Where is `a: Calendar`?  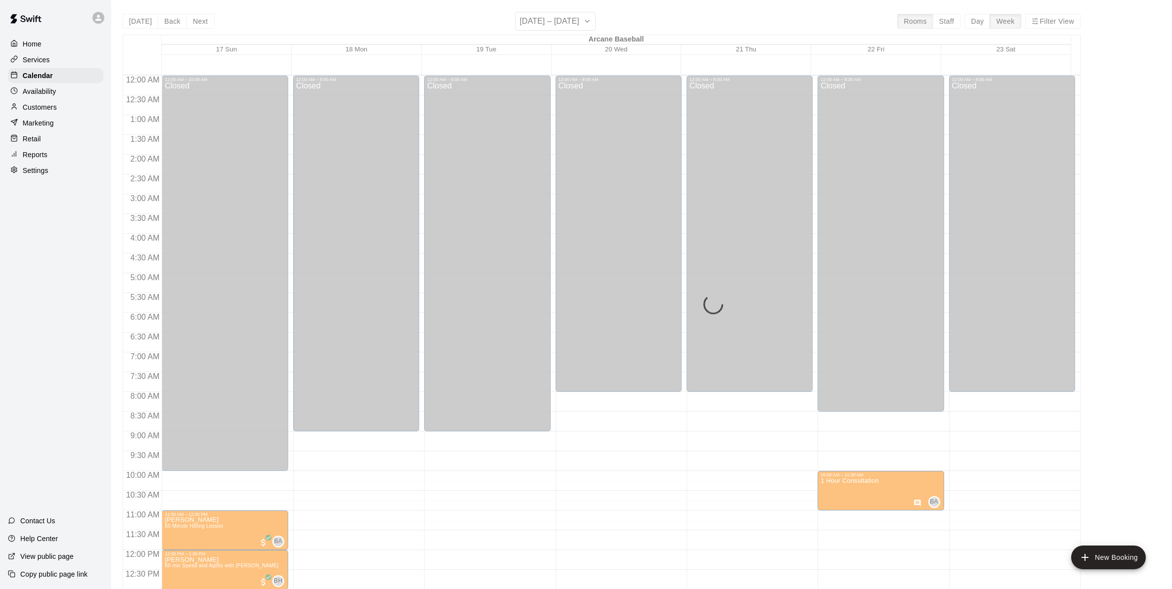
a: Calendar is located at coordinates (55, 76).